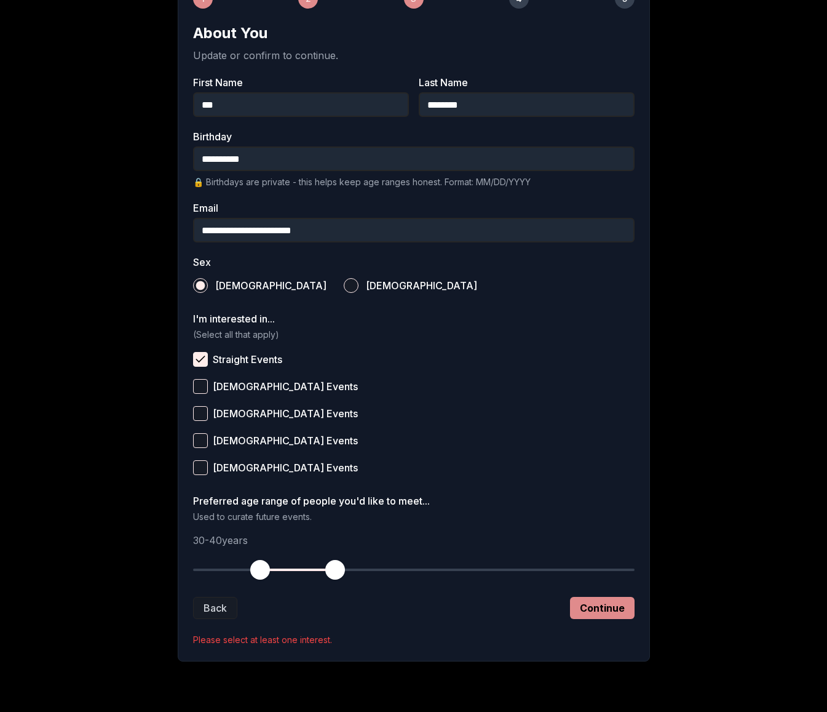  What do you see at coordinates (414, 262) in the screenshot?
I see `label: Sex` at bounding box center [414, 262].